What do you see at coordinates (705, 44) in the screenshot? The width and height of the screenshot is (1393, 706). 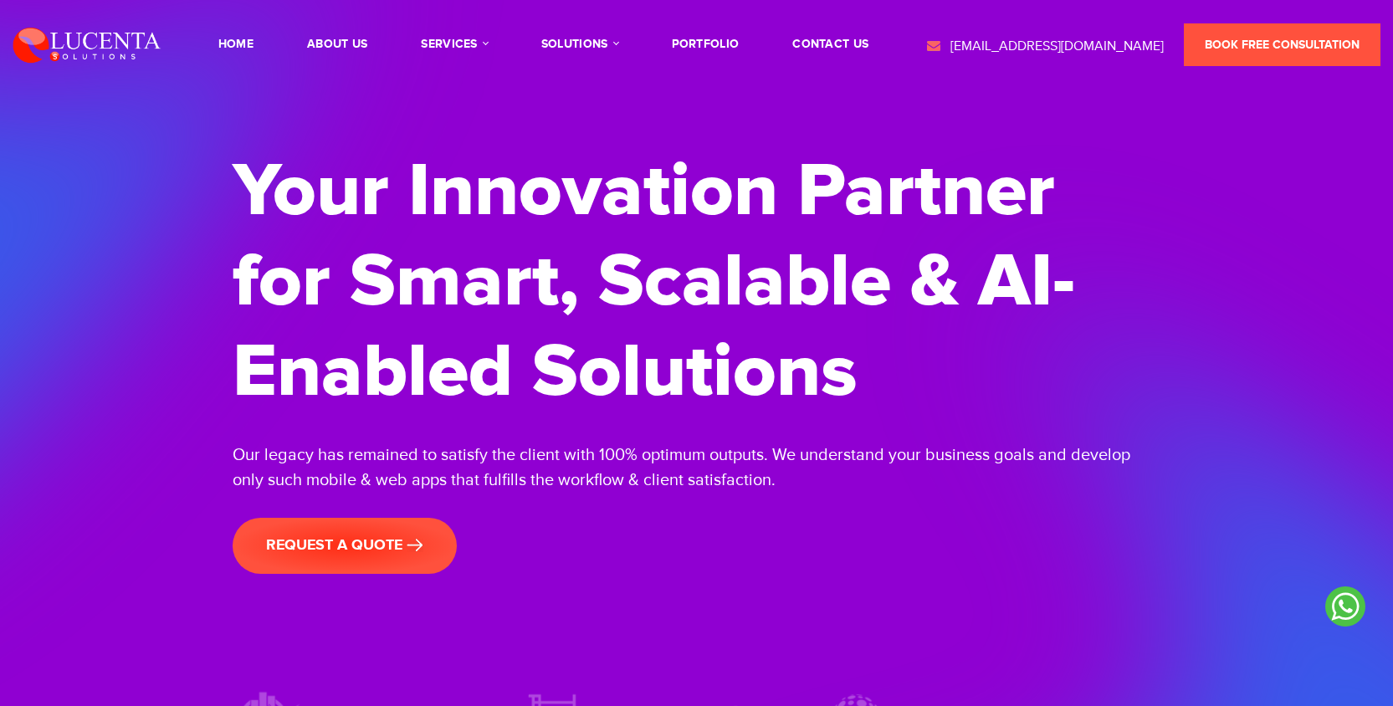 I see `a: portfolio` at bounding box center [705, 44].